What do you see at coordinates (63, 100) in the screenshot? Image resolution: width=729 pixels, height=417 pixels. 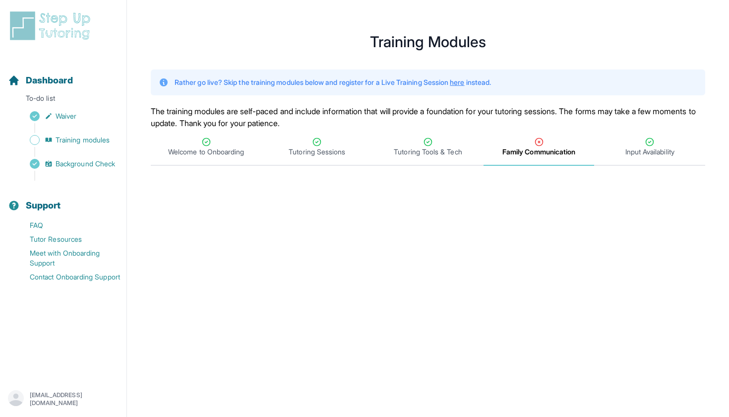 I see `p: To-do list` at bounding box center [63, 100].